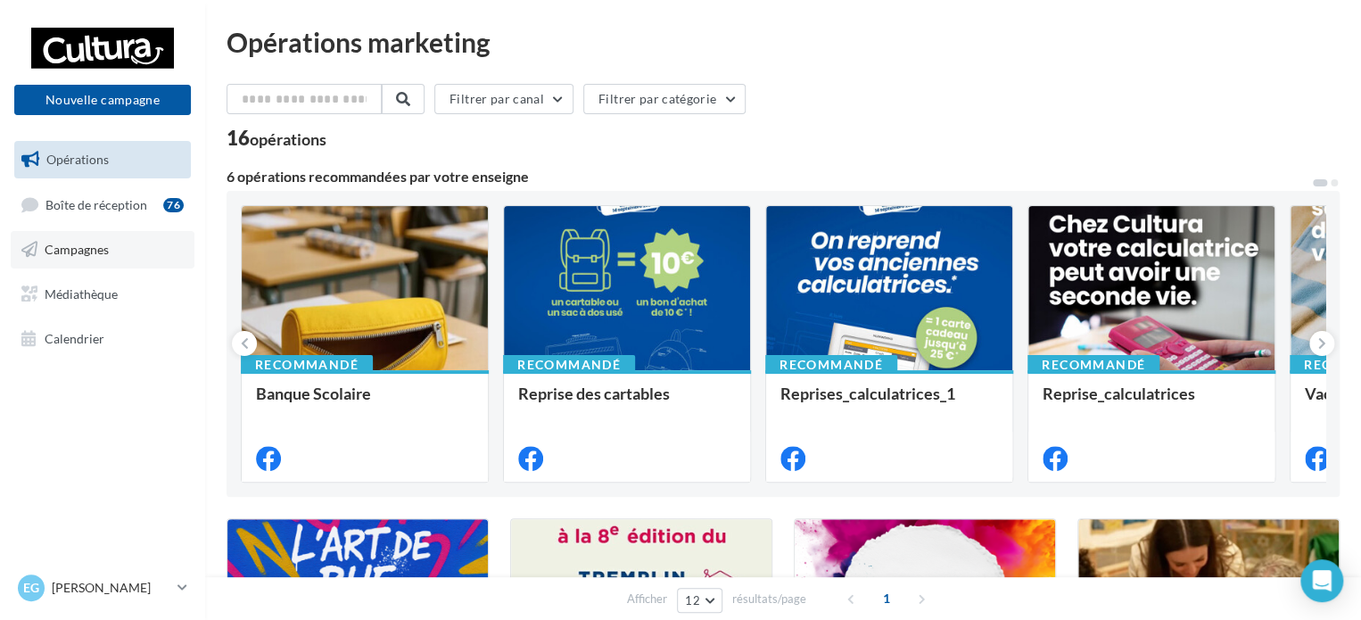  Describe the element at coordinates (173, 205) in the screenshot. I see `div: 76` at that location.